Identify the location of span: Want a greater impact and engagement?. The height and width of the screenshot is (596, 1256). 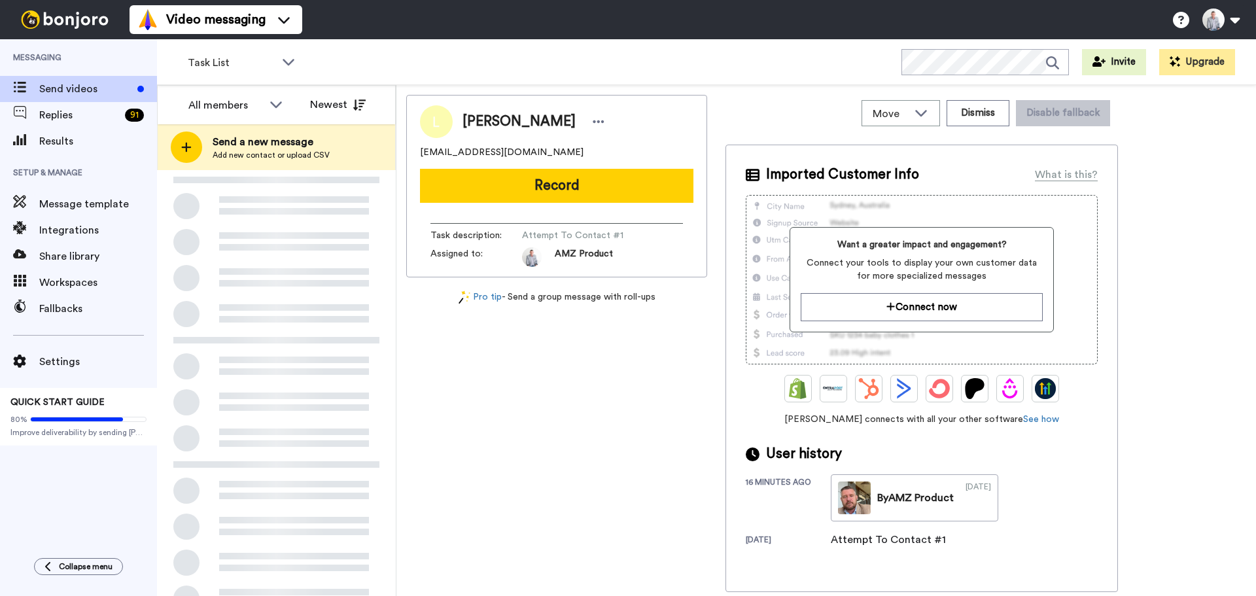
(921, 245).